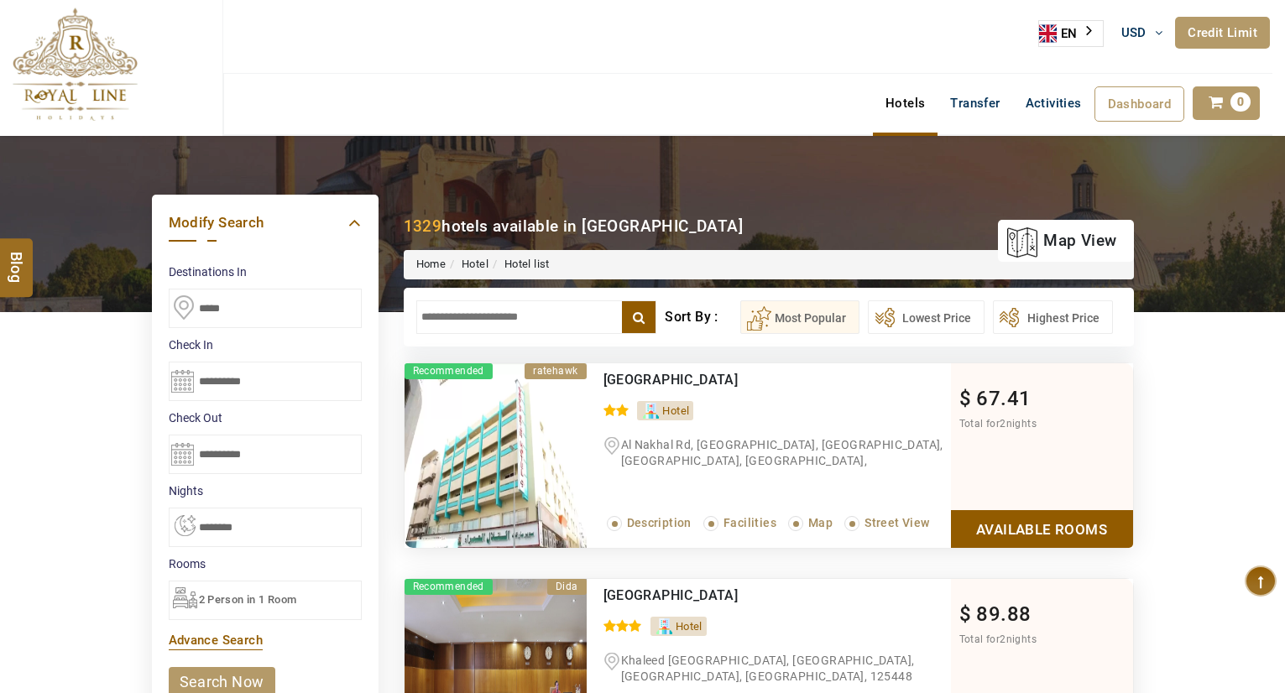  Describe the element at coordinates (925, 317) in the screenshot. I see `button: Lowest Price` at that location.